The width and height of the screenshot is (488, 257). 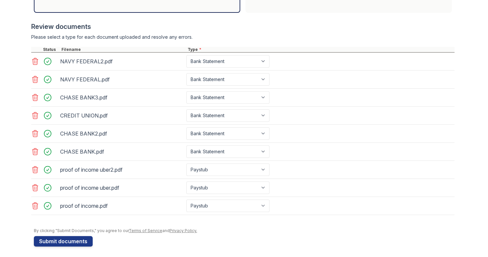 I want to click on div: Status, so click(x=51, y=50).